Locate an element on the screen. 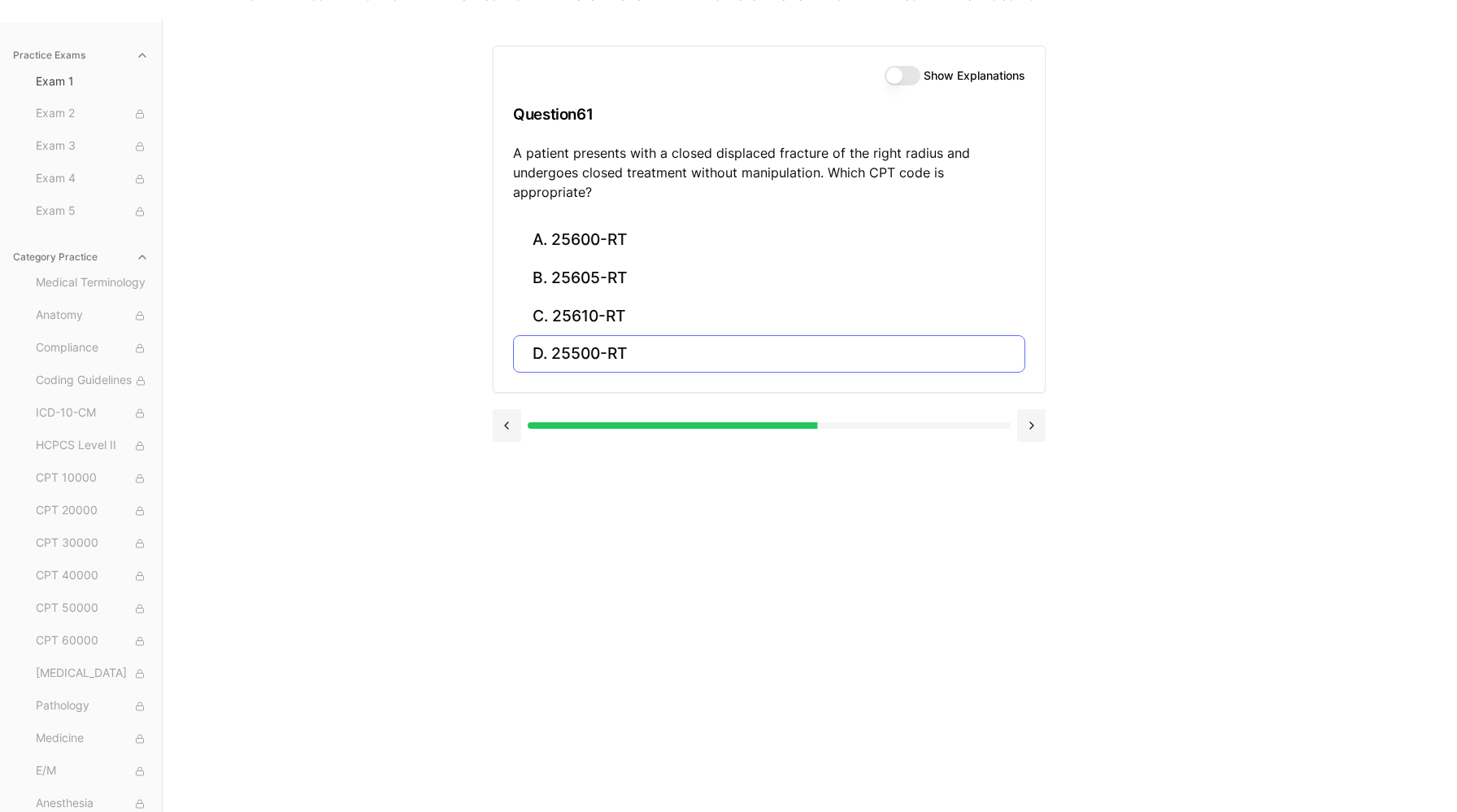 This screenshot has width=1457, height=812. button: CPT 50000 is located at coordinates (91, 609).